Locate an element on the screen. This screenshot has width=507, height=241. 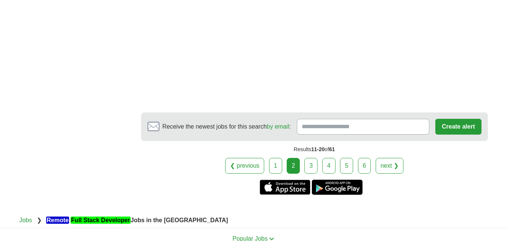
button: Create alert is located at coordinates (459, 127).